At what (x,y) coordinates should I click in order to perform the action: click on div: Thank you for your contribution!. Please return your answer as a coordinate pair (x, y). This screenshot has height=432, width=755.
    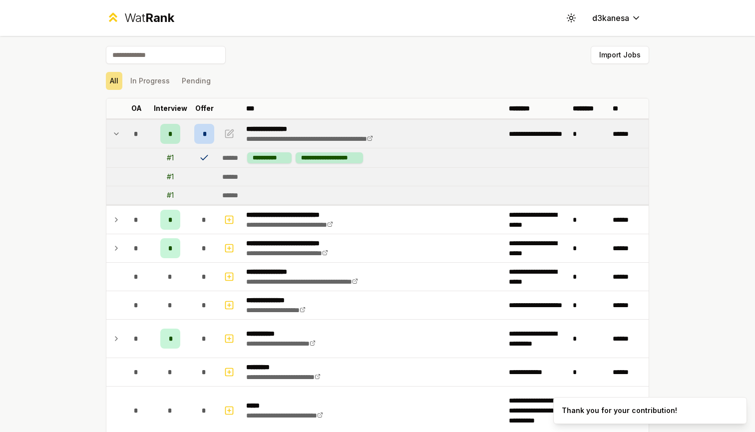
    Looking at the image, I should click on (619, 410).